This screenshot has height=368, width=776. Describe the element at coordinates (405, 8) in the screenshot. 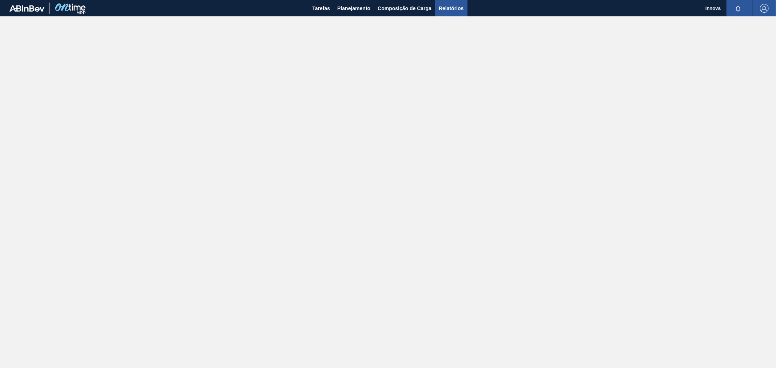

I see `span: Composição de Carga` at that location.